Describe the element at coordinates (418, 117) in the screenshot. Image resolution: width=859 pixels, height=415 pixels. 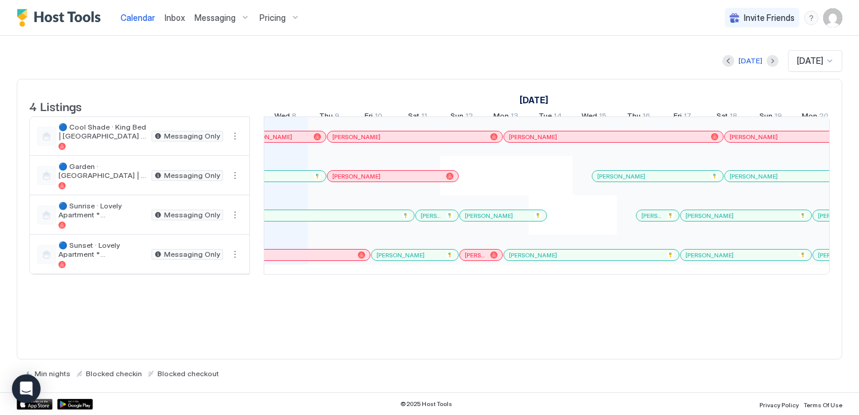
I see `a: October 11, 2025` at that location.